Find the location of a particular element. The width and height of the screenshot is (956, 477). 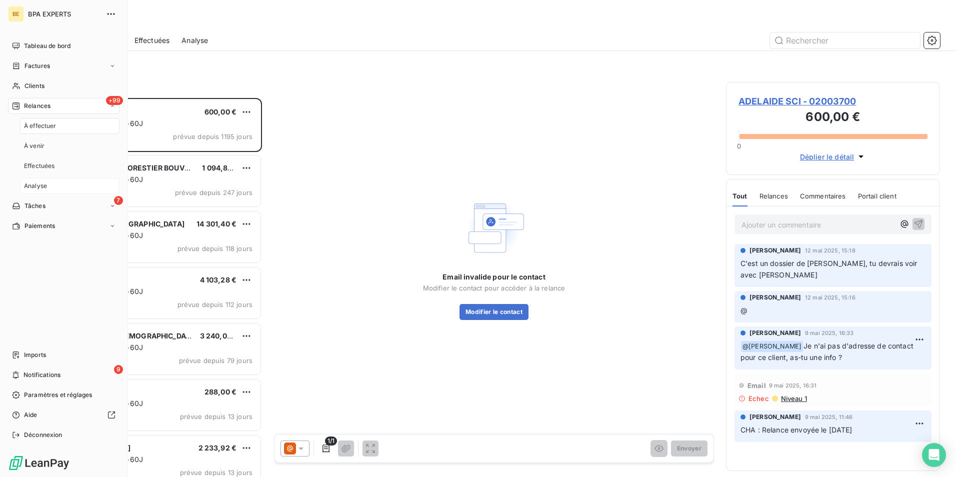

span: 3 240,00 € is located at coordinates (219, 336).